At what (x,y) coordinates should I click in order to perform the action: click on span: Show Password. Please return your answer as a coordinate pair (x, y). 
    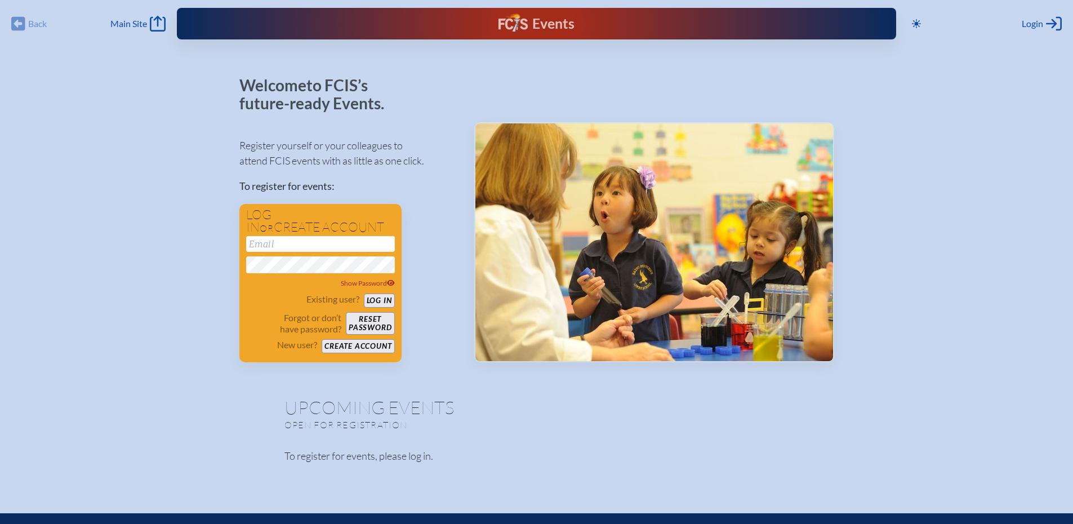
    Looking at the image, I should click on (368, 283).